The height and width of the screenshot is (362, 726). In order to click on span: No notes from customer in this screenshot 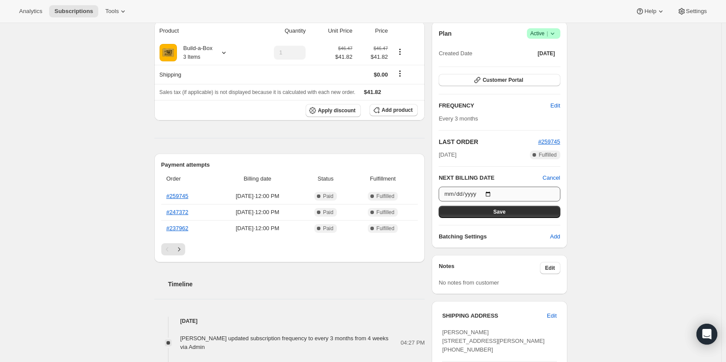, I will do `click(469, 282)`.